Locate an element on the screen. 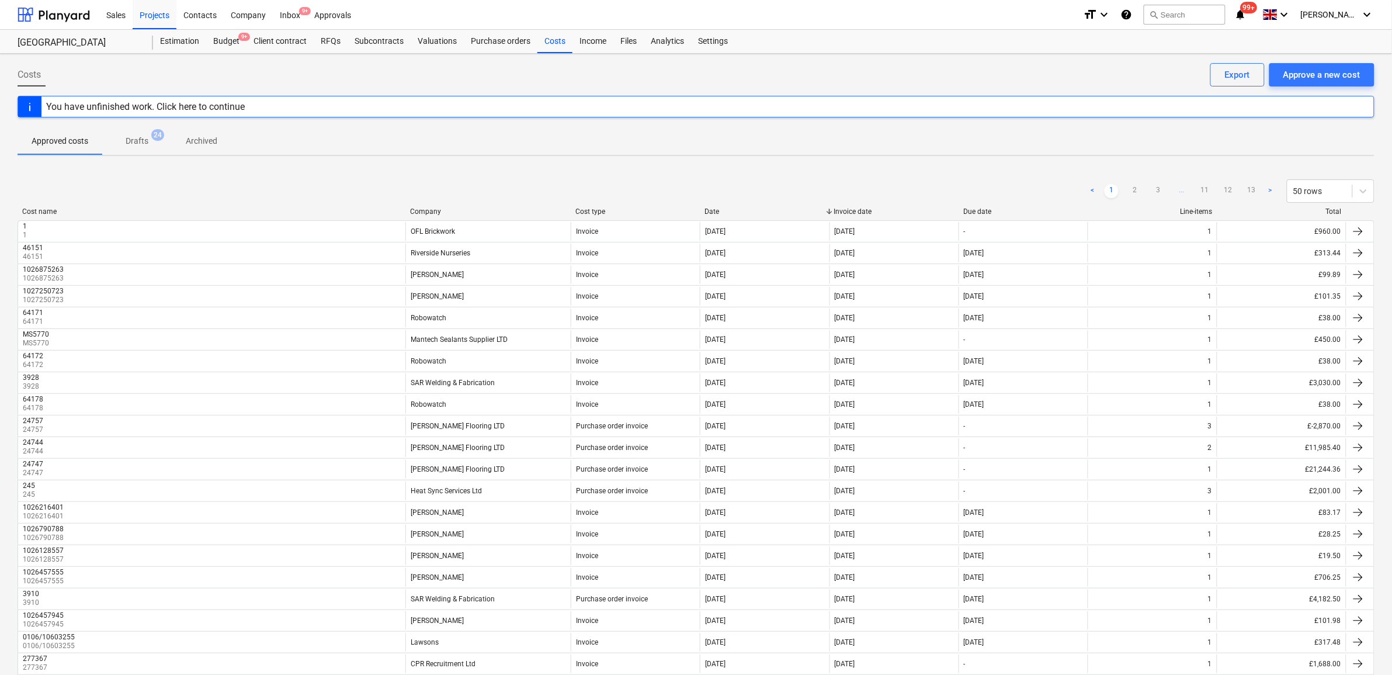  div: 1026875263 is located at coordinates (43, 269).